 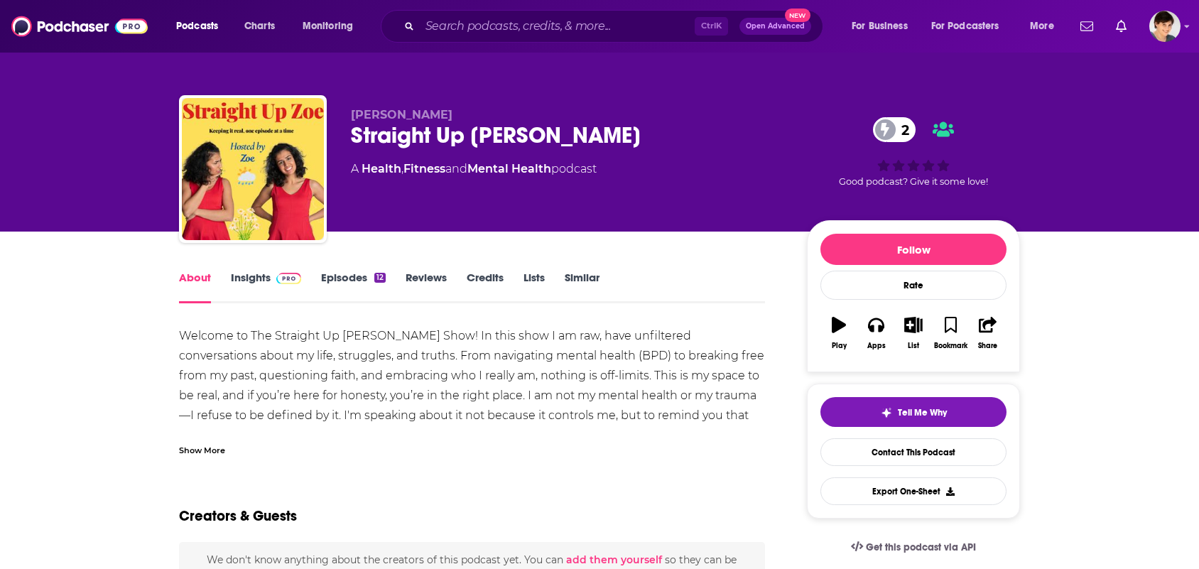 I want to click on a: Get this podcast via API, so click(x=914, y=547).